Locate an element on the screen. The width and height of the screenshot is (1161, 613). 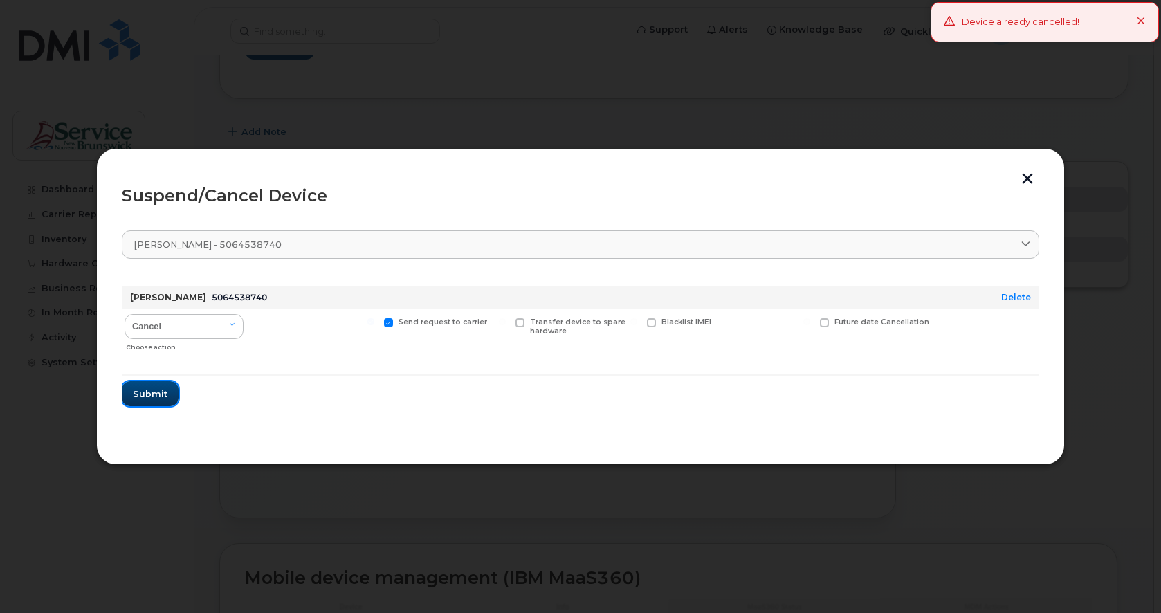
input: Blacklist IMEI is located at coordinates (634, 322).